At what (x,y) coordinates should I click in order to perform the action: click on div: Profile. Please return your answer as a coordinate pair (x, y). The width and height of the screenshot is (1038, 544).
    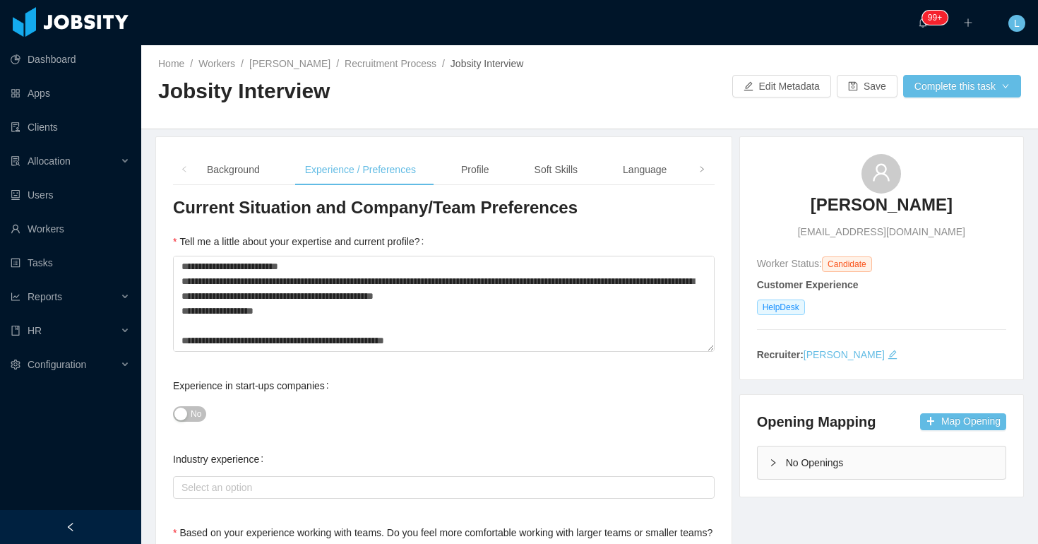
    Looking at the image, I should click on (475, 170).